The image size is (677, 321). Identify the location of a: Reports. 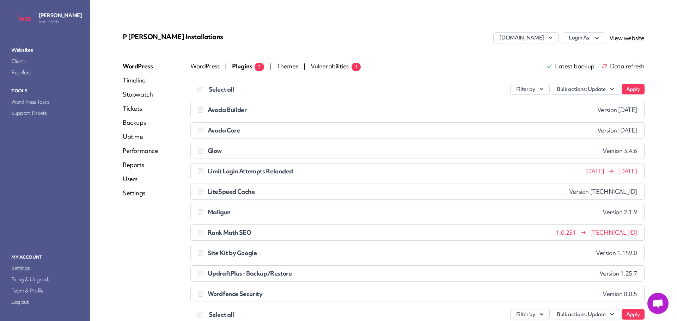
(140, 165).